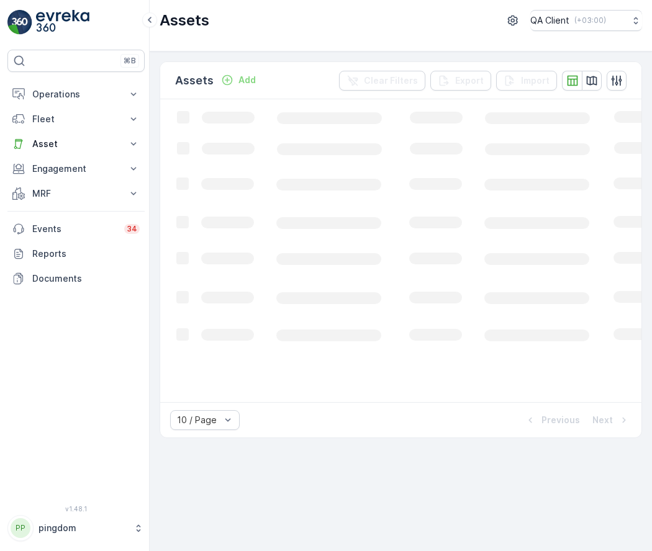  Describe the element at coordinates (130, 61) in the screenshot. I see `p: ⌘B` at that location.